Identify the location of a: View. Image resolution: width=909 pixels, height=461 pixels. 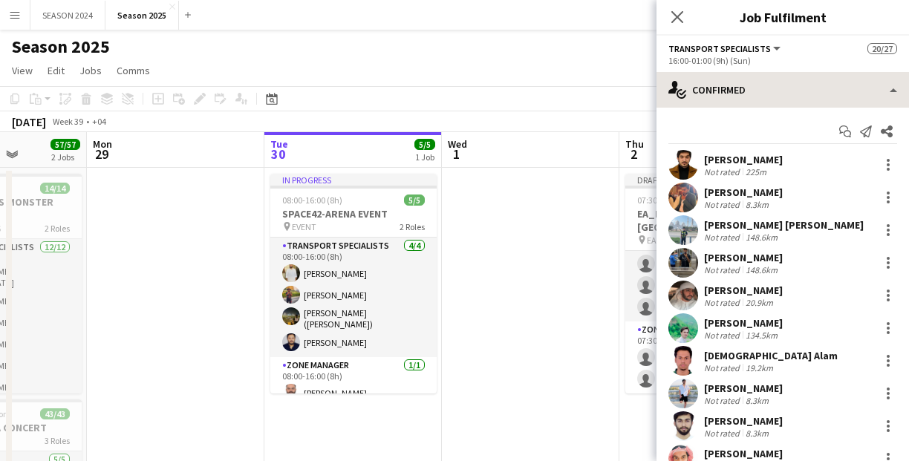
(22, 71).